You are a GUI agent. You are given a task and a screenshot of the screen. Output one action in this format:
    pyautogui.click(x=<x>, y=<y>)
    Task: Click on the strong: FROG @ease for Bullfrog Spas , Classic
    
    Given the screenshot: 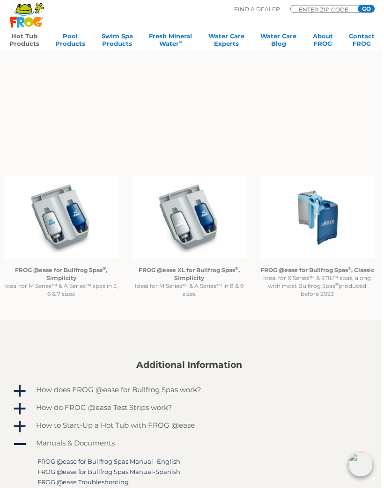 What is the action you would take?
    pyautogui.click(x=317, y=270)
    